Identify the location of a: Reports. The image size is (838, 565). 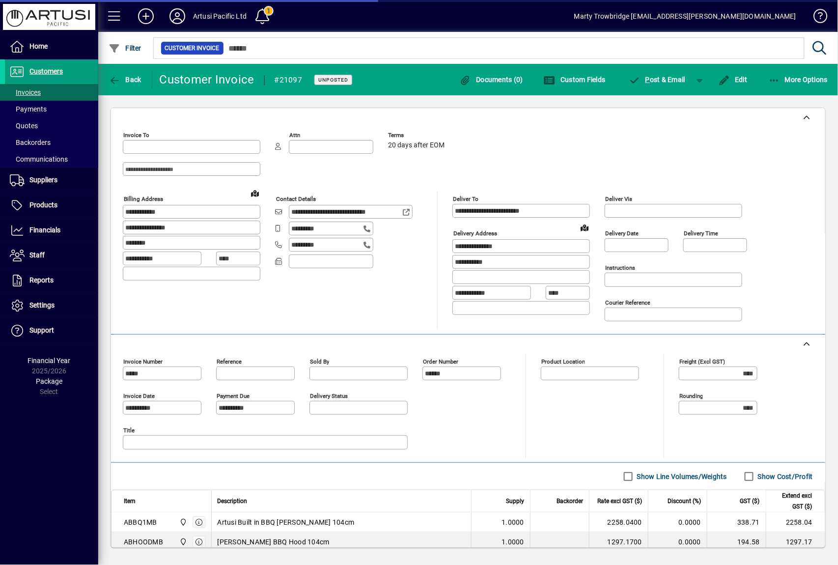
(52, 281).